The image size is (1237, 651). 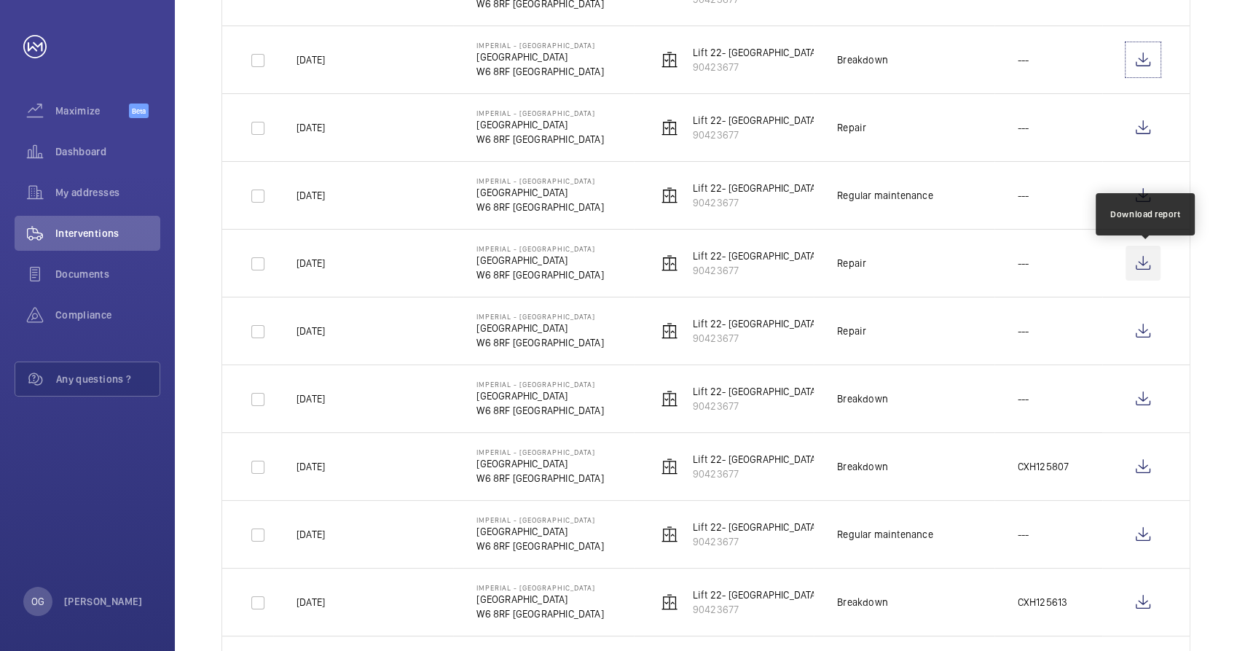 What do you see at coordinates (108, 379) in the screenshot?
I see `span: Any questions ?` at bounding box center [108, 379].